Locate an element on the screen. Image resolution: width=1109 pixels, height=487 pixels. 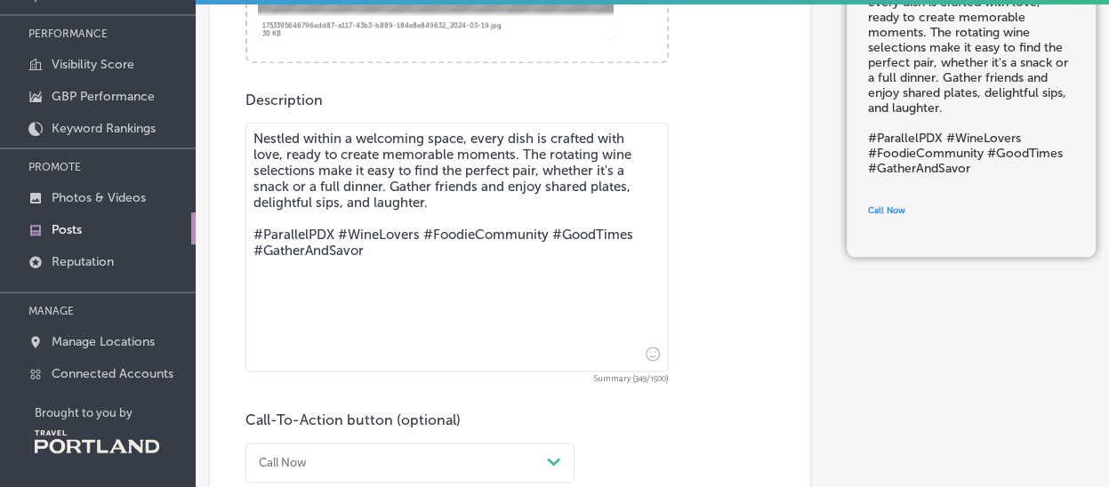
span: Call Now is located at coordinates (886, 212).